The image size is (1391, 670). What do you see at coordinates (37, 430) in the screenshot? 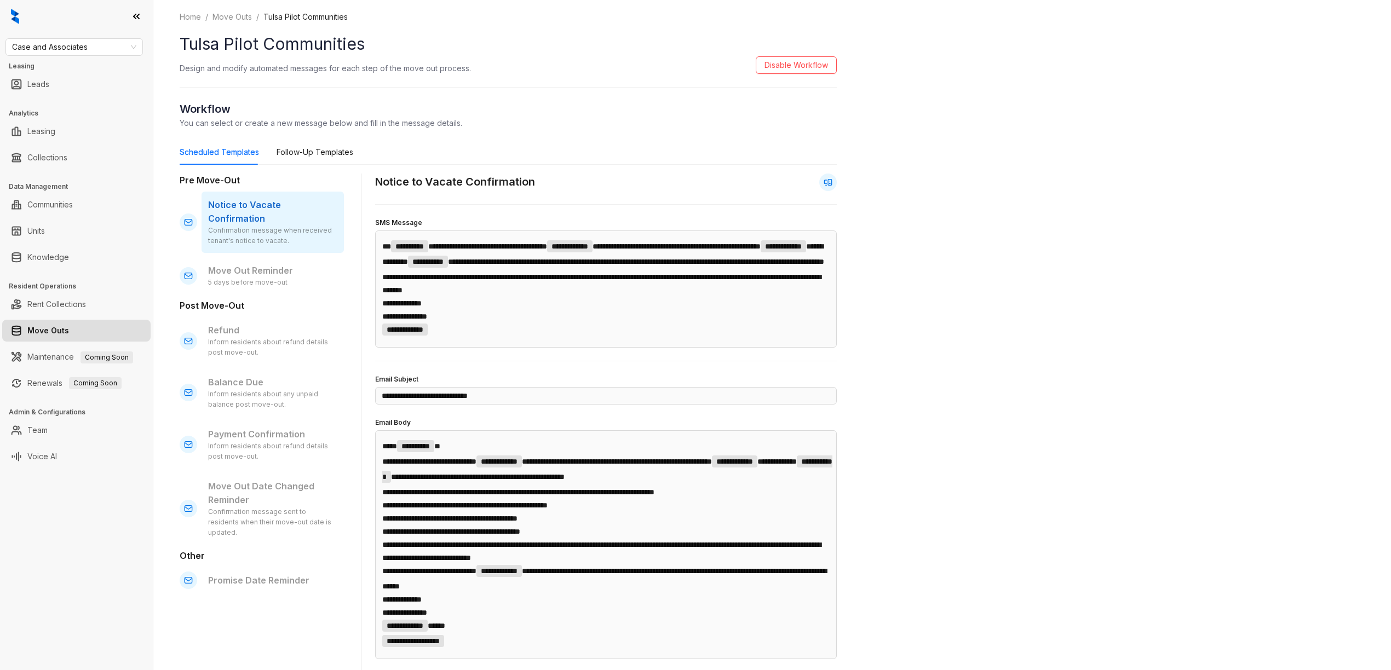
I see `a: Team` at bounding box center [37, 430].